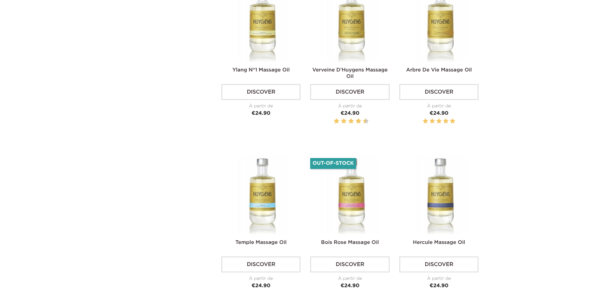 The image size is (611, 292). What do you see at coordinates (262, 194) in the screenshot?
I see `img: L'HUILE DE MASSAGE 100ml TEMPLE` at bounding box center [262, 194].